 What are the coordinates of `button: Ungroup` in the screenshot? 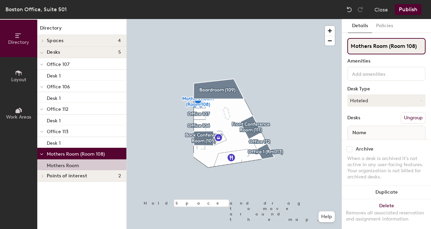 It's located at (413, 118).